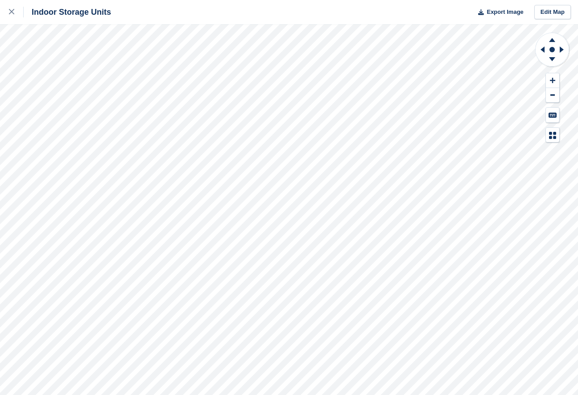  Describe the element at coordinates (505, 12) in the screenshot. I see `span: Export Image` at that location.